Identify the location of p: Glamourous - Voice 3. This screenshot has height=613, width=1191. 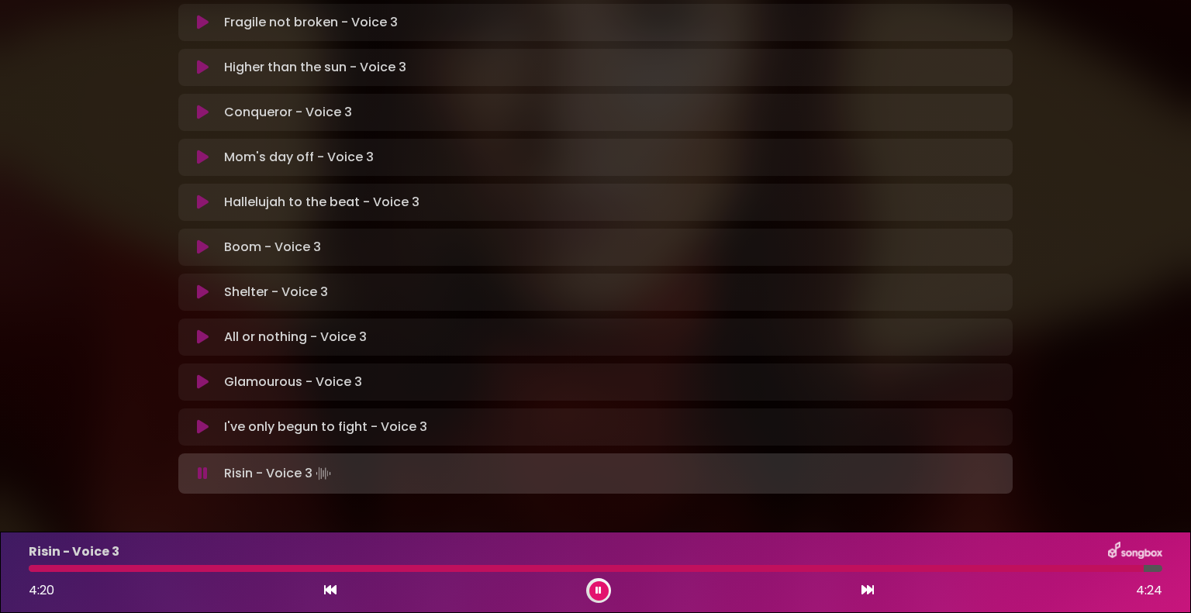
(293, 382).